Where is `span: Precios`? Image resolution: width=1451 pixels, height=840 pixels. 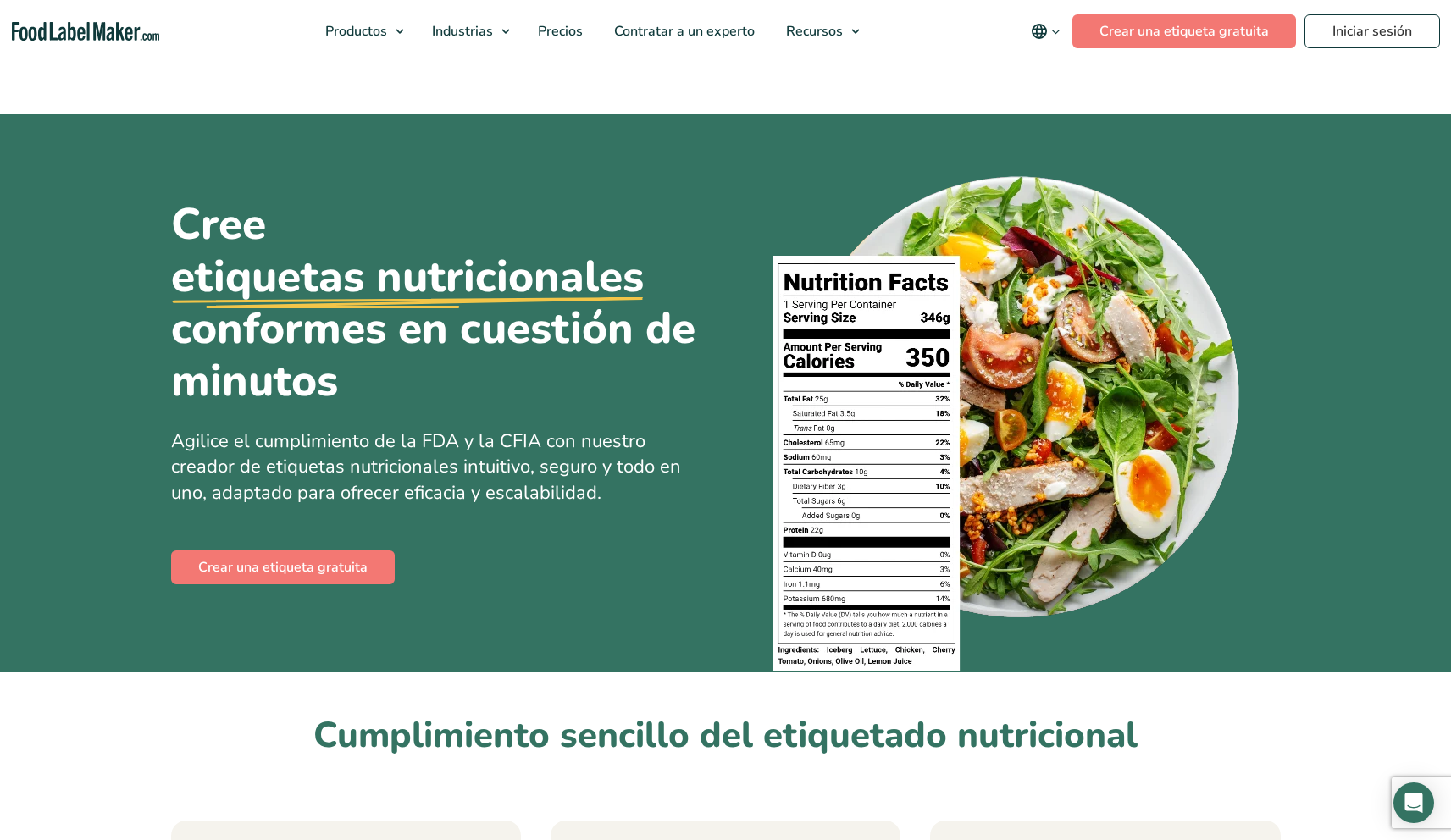 span: Precios is located at coordinates (558, 31).